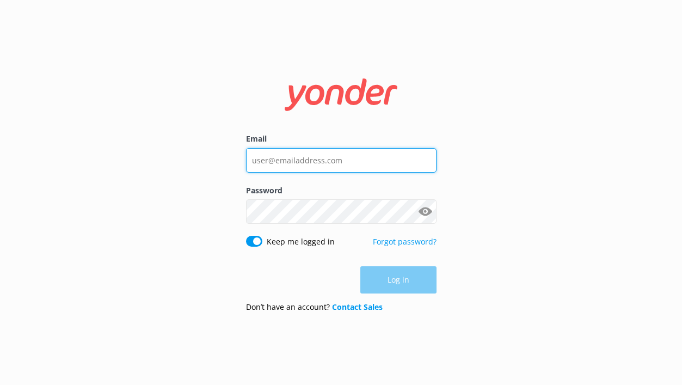 The height and width of the screenshot is (385, 682). I want to click on label: Keep me logged in, so click(301, 242).